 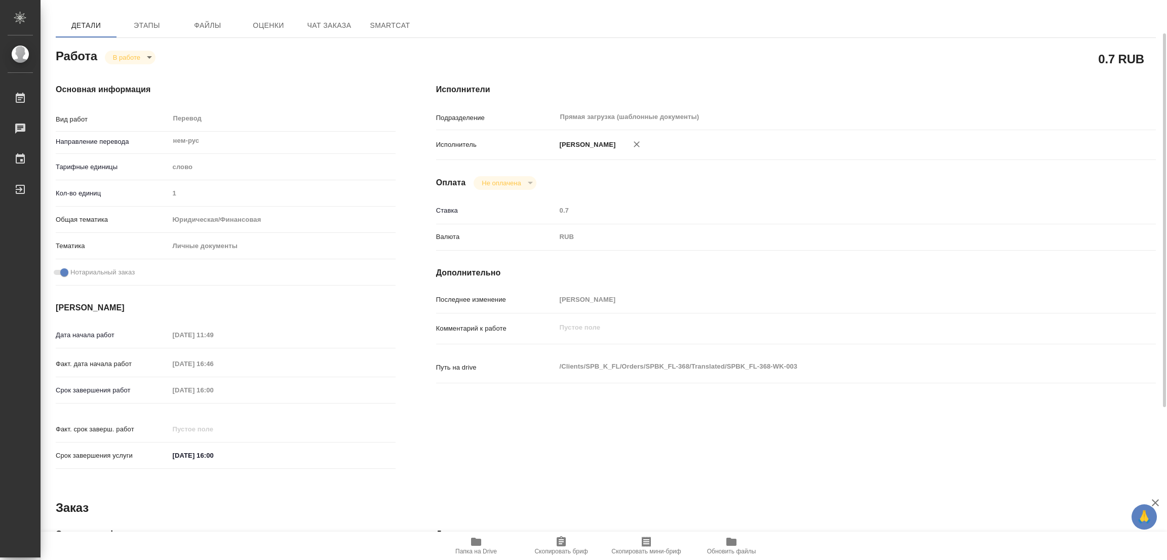 What do you see at coordinates (646, 552) in the screenshot?
I see `span: Скопировать мини-бриф` at bounding box center [646, 552].